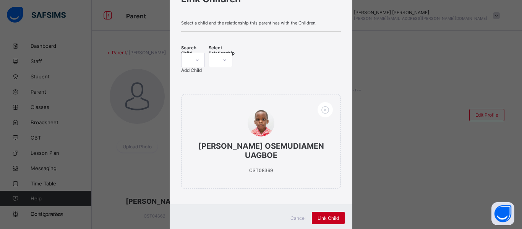 The image size is (522, 229). I want to click on button: Open asap, so click(503, 213).